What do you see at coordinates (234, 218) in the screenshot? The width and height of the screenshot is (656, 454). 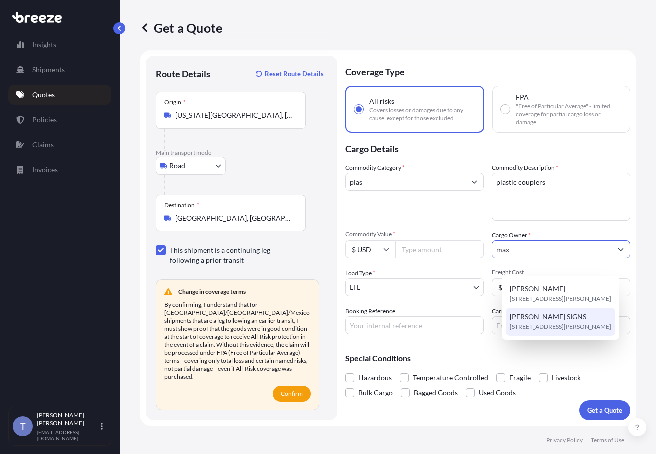 I see `input: Destination` at bounding box center [234, 218].